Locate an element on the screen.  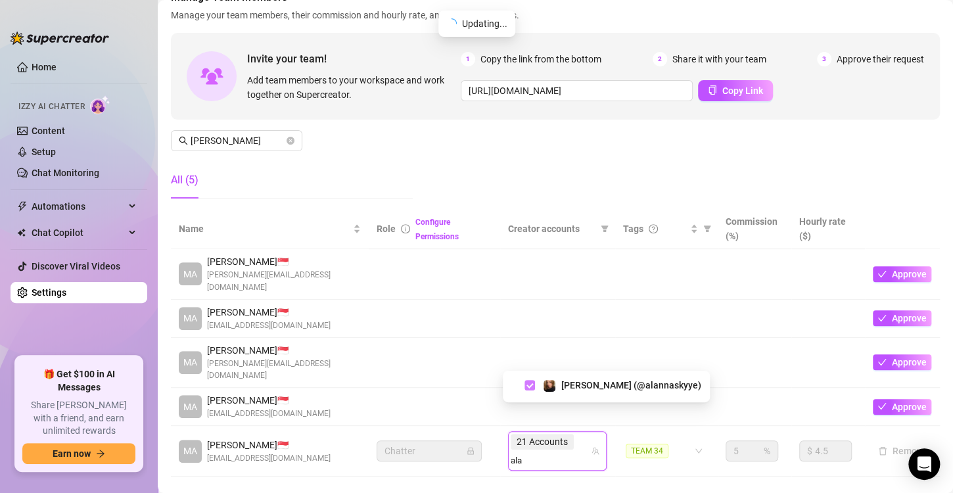
span: 2 is located at coordinates (660, 59).